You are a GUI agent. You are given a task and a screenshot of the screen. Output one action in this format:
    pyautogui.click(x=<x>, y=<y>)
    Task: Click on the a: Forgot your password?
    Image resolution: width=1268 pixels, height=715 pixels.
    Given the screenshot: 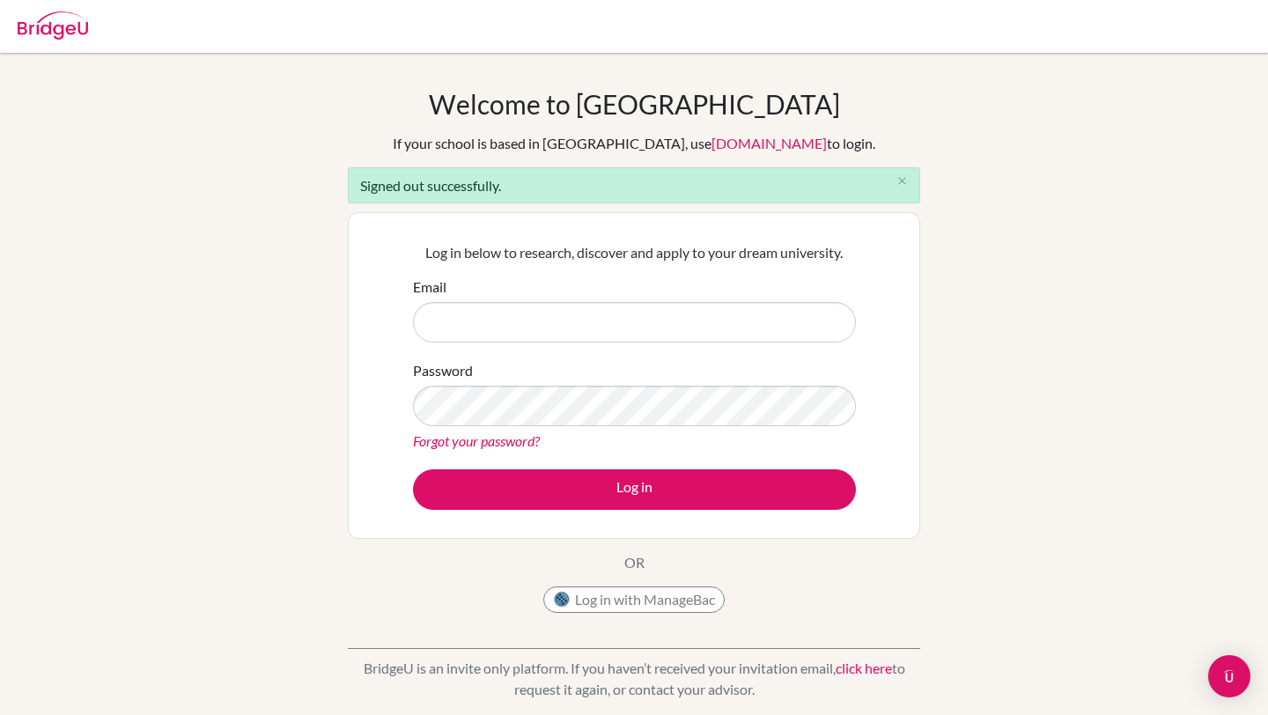 What is the action you would take?
    pyautogui.click(x=476, y=440)
    